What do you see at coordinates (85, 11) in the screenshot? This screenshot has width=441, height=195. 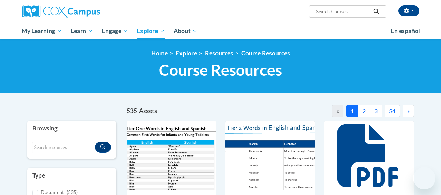 I see `a: Cox Campus` at bounding box center [85, 11].